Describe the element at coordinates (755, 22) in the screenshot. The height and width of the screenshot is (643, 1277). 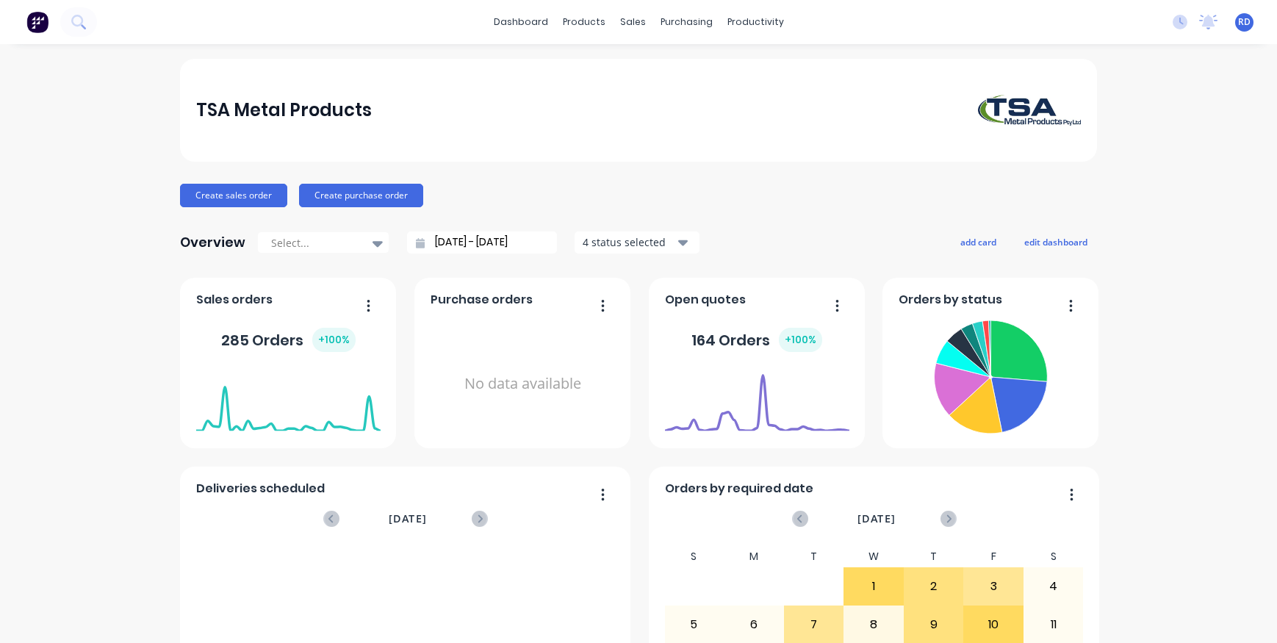
I see `div: productivity` at that location.